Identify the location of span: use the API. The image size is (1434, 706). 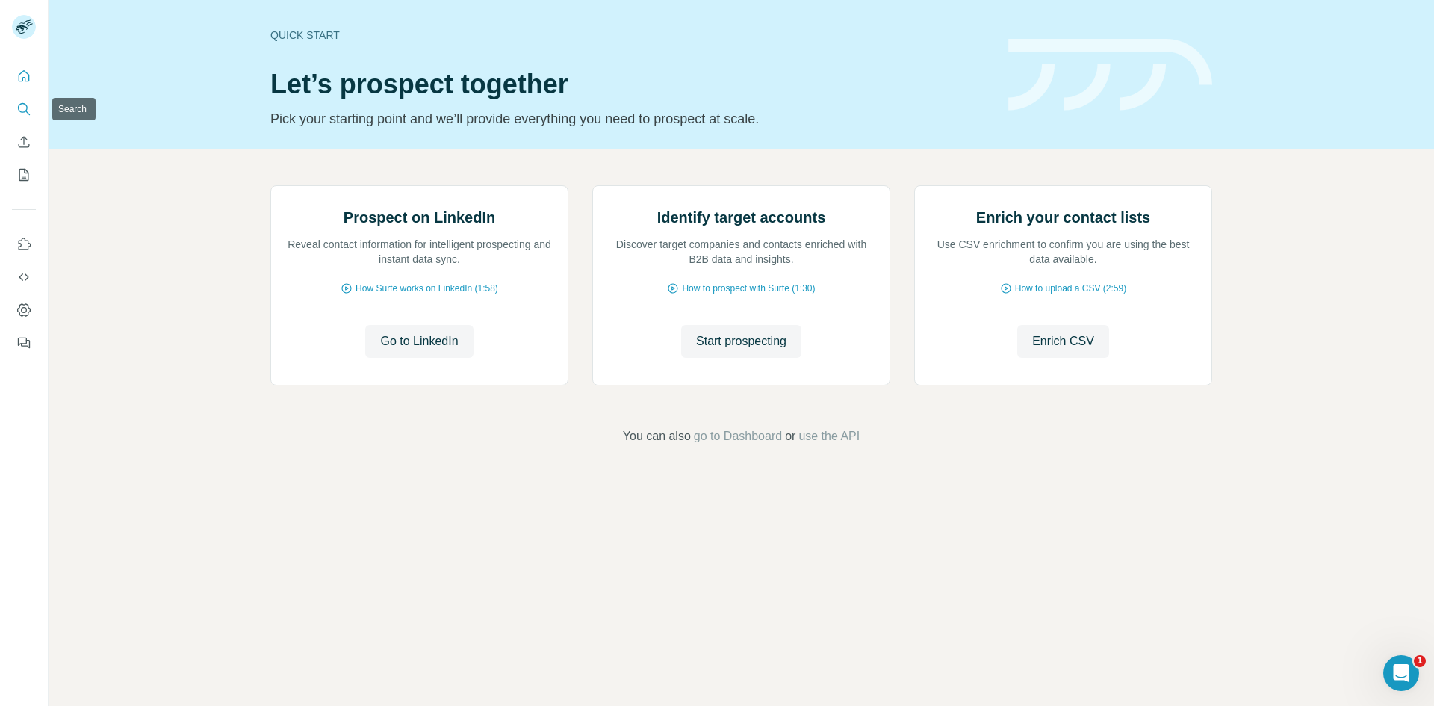
(829, 436).